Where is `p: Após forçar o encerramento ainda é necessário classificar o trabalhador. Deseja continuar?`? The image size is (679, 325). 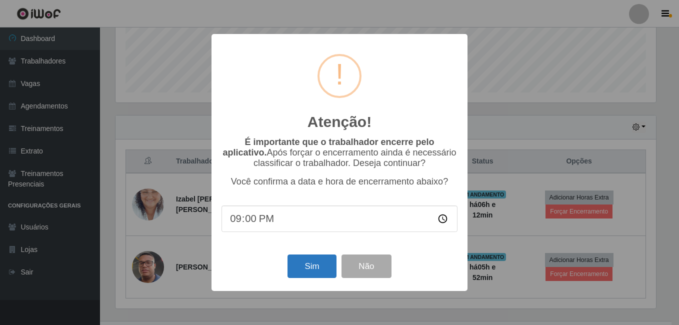 p: Após forçar o encerramento ainda é necessário classificar o trabalhador. Deseja continuar? is located at coordinates (339, 152).